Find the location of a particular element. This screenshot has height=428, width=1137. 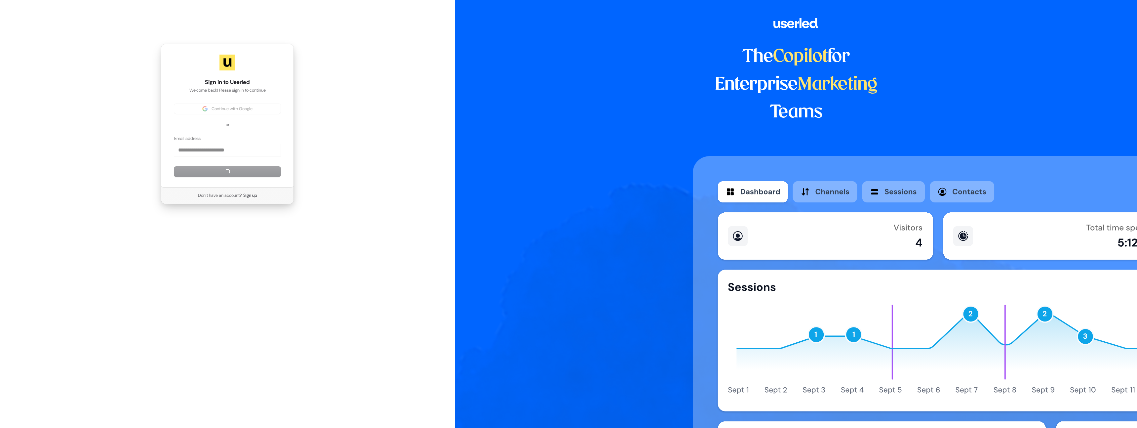

h1: The for Enterprise Teams is located at coordinates (796, 85).